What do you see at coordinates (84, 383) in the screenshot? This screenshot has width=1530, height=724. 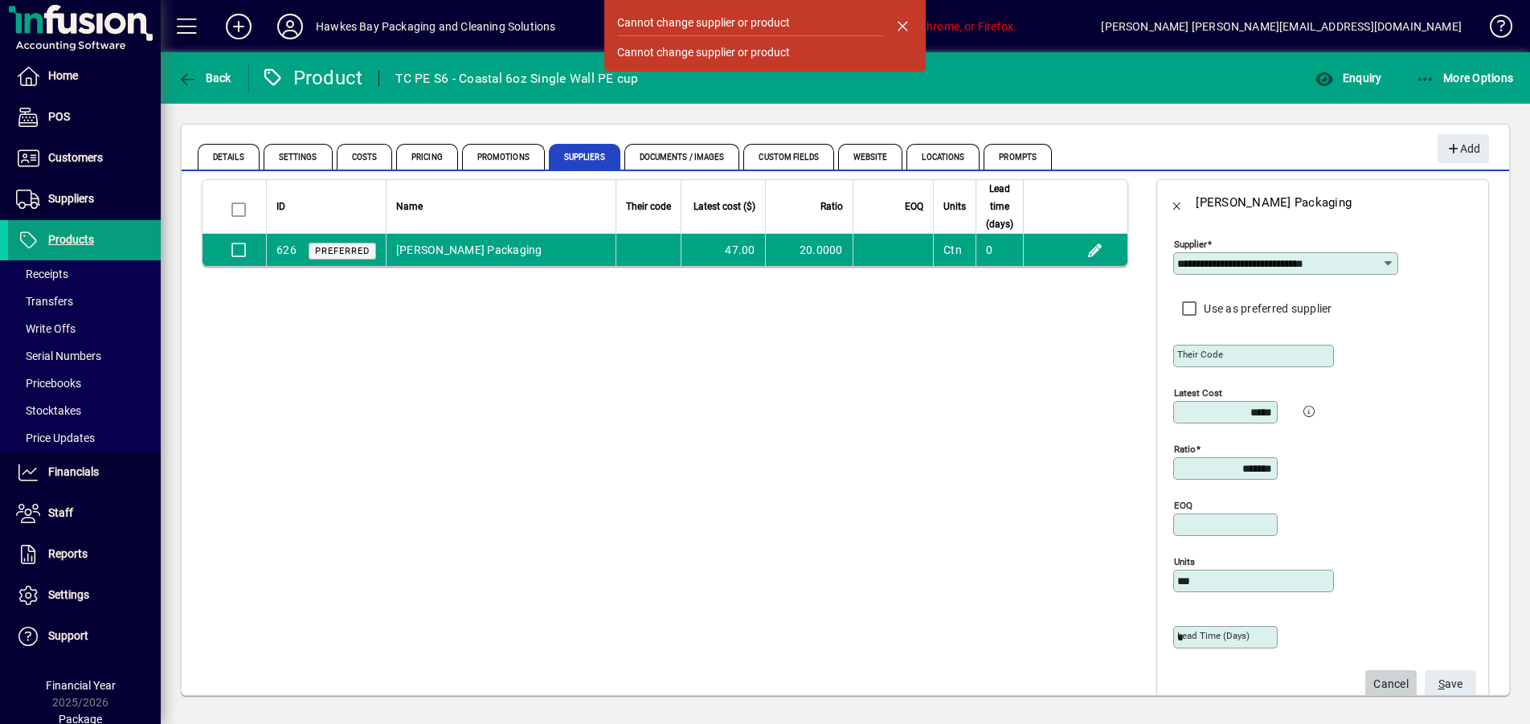 I see `a: Pricebooks` at bounding box center [84, 383].